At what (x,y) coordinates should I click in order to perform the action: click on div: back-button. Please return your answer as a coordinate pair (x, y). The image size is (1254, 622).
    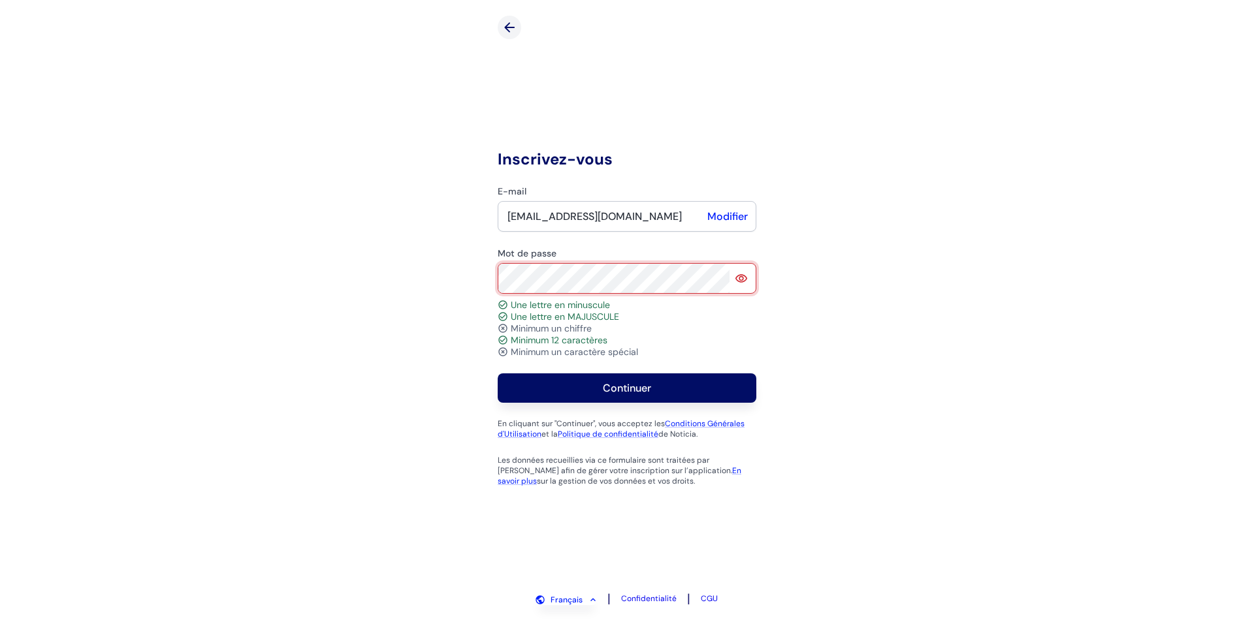
    Looking at the image, I should click on (509, 27).